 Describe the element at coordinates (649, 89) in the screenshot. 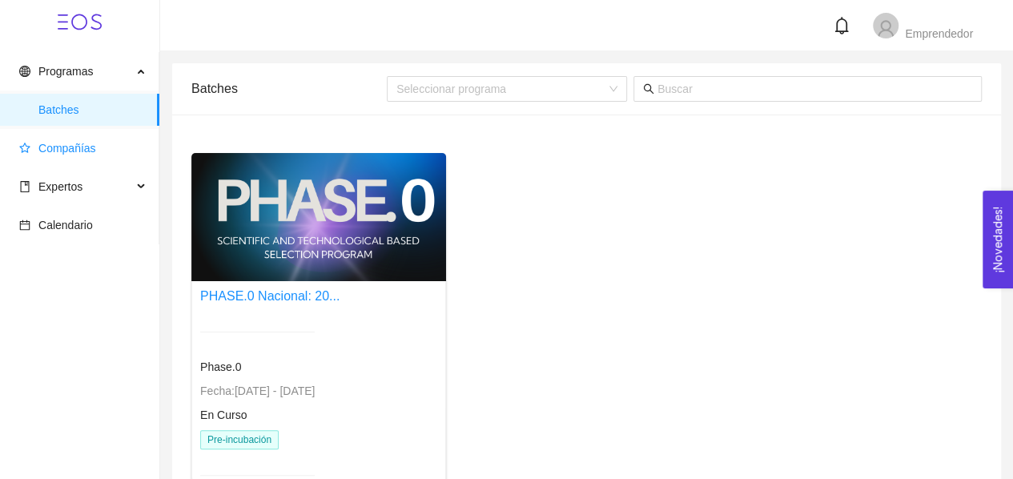

I see `span: search` at that location.